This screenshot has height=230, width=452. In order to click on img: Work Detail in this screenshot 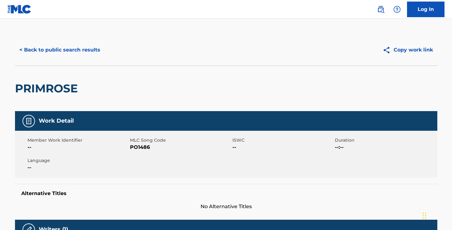, I will do `click(29, 121)`.